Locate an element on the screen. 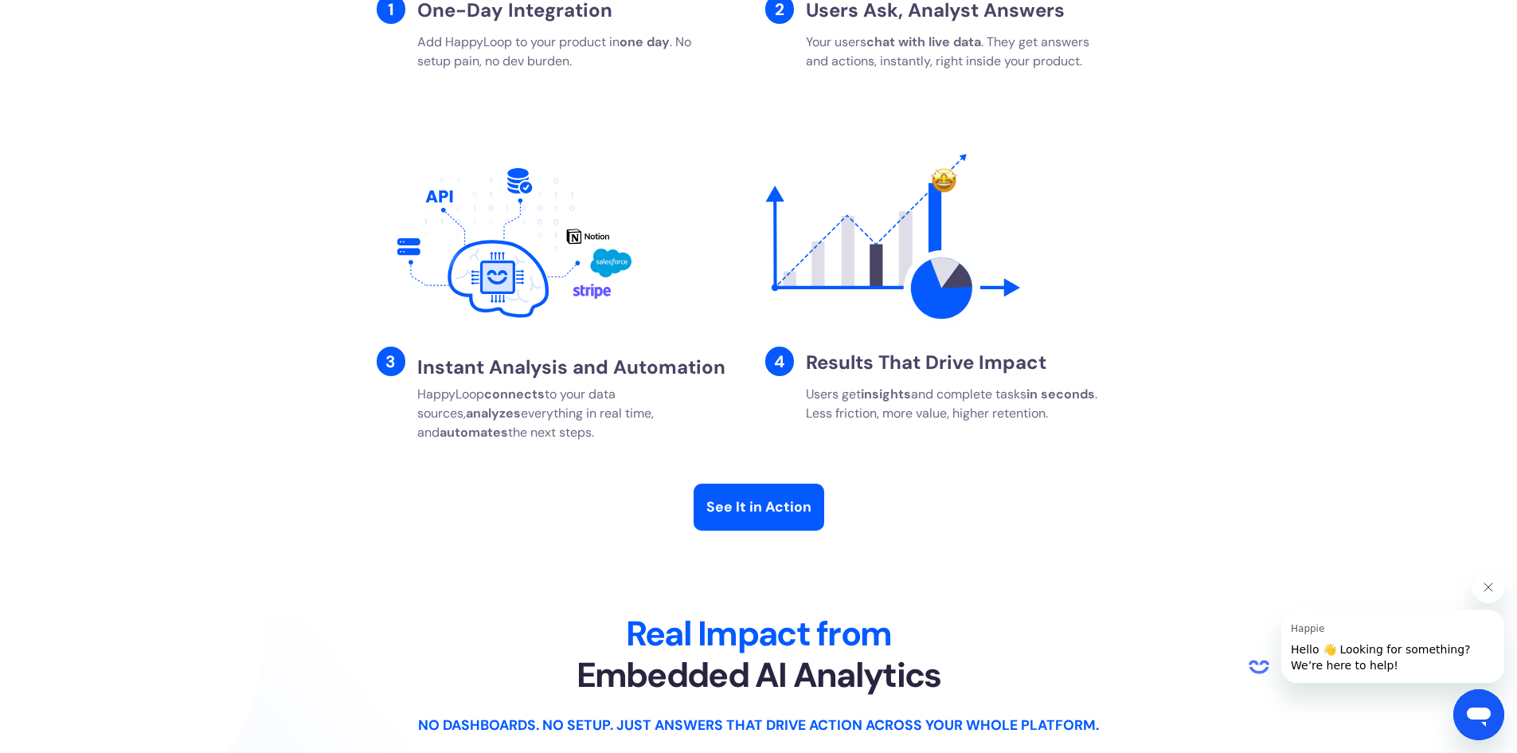  strong: in seconds is located at coordinates (1061, 393).